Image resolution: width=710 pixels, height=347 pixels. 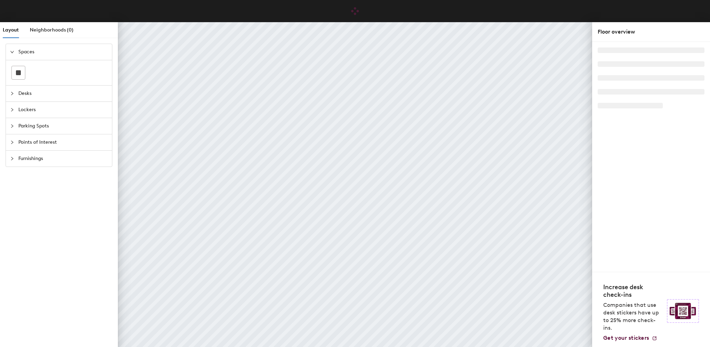 I want to click on span: Parking Spots, so click(x=63, y=126).